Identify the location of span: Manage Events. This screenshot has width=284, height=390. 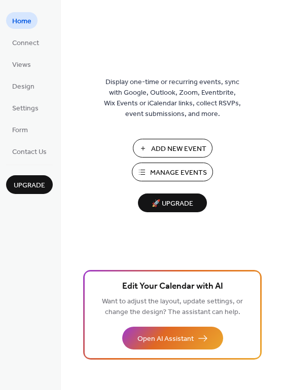
(178, 173).